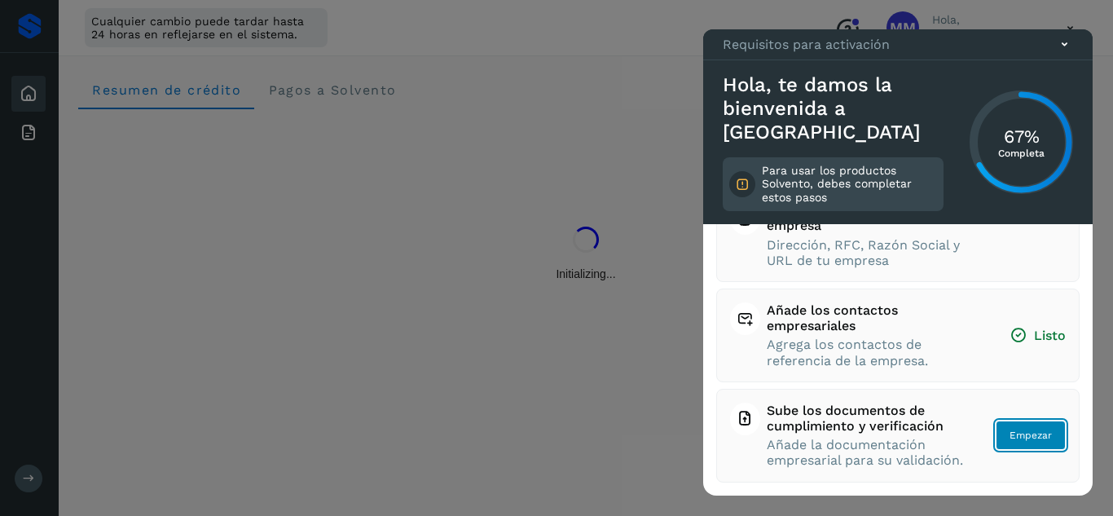 This screenshot has width=1113, height=516. What do you see at coordinates (1031, 435) in the screenshot?
I see `span: Empezar` at bounding box center [1031, 435].